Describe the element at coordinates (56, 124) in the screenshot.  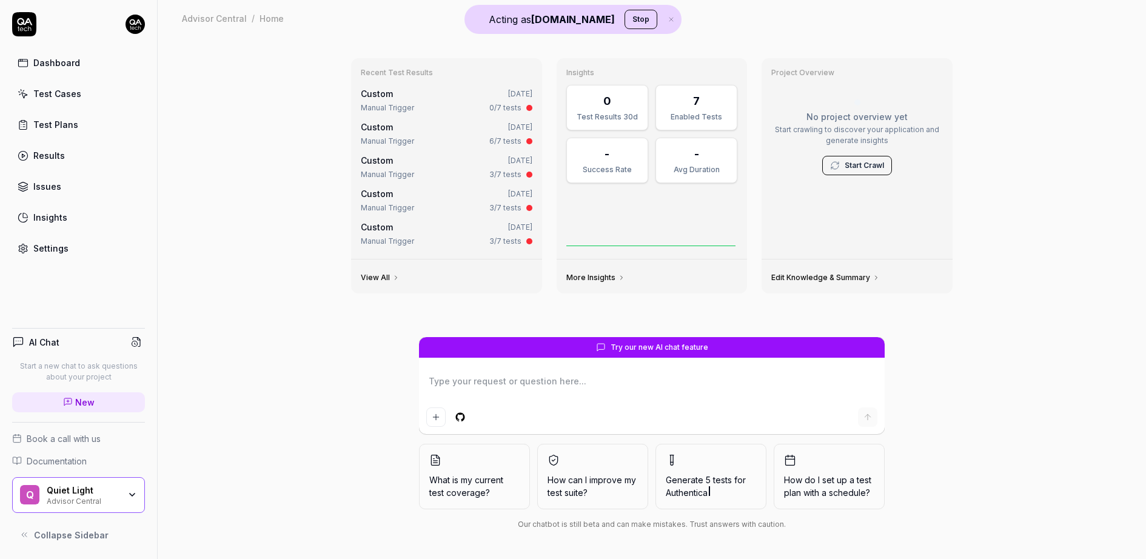
I see `div: Test Plans` at that location.